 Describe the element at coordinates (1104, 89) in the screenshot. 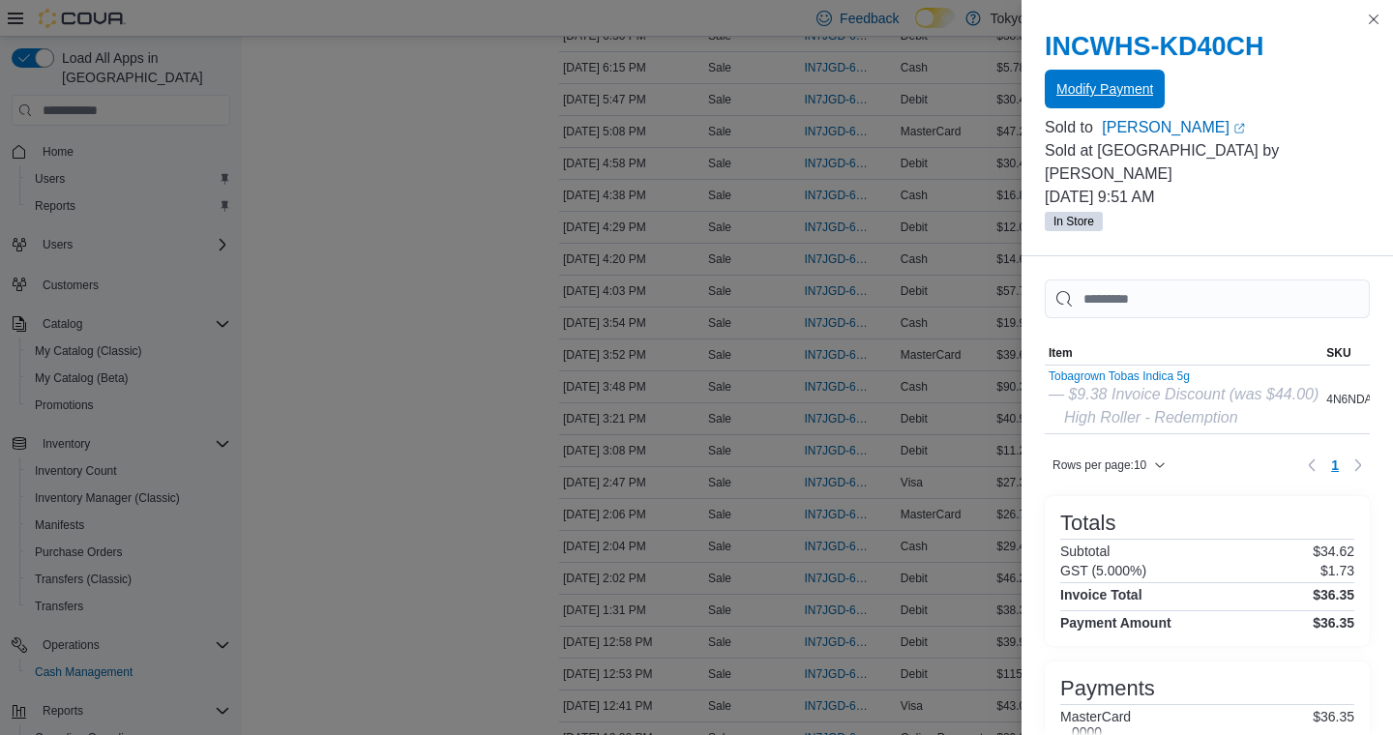

I see `button: Modify Payment` at that location.